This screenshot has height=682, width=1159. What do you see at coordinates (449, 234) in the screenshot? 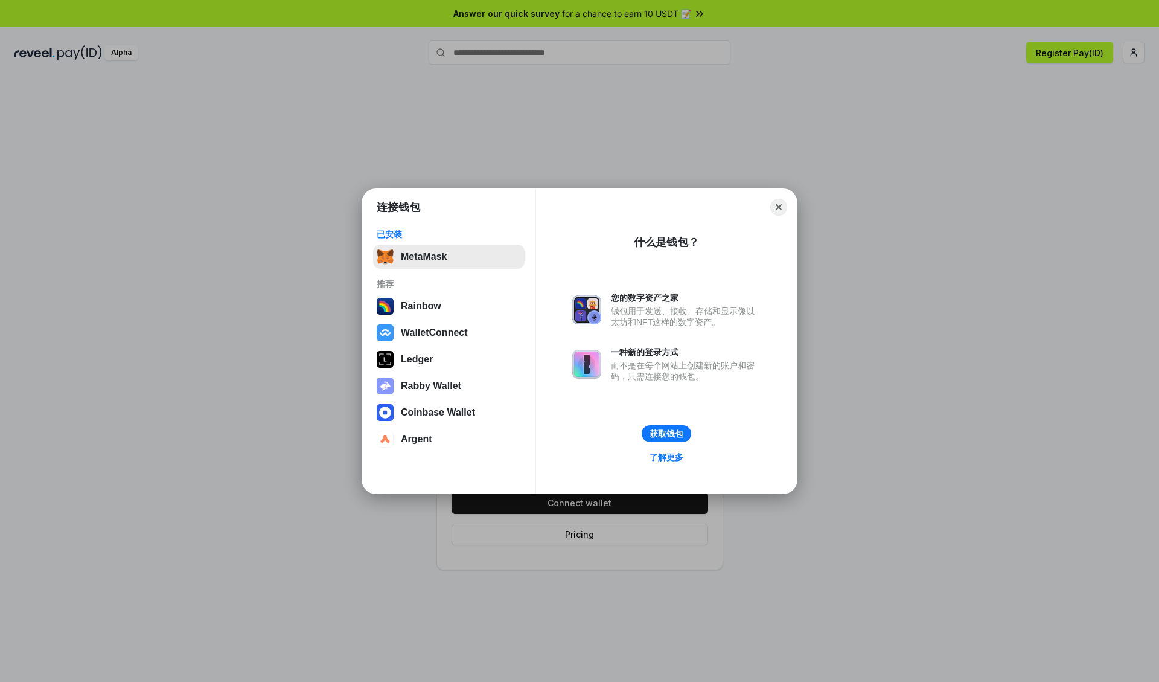
I see `div: 已安装` at bounding box center [449, 234].